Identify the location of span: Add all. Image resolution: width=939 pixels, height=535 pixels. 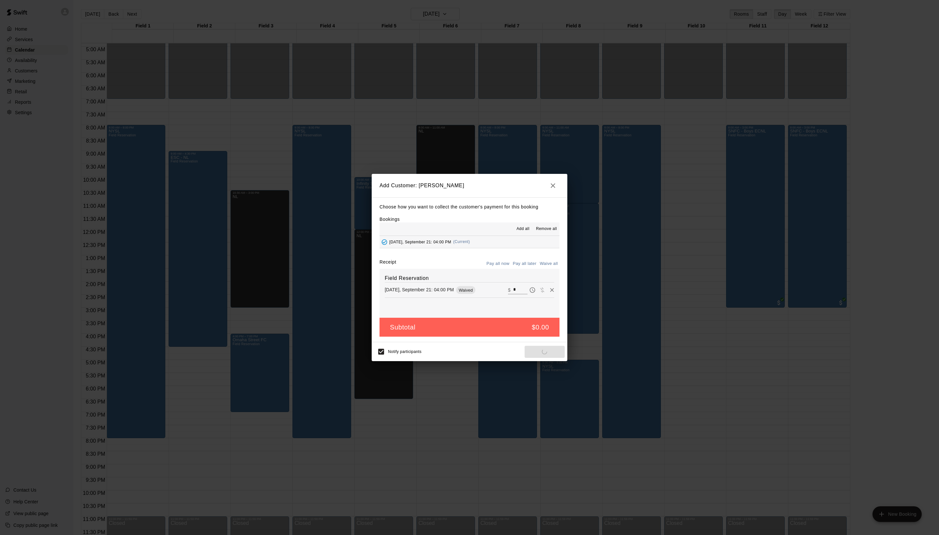
(523, 229).